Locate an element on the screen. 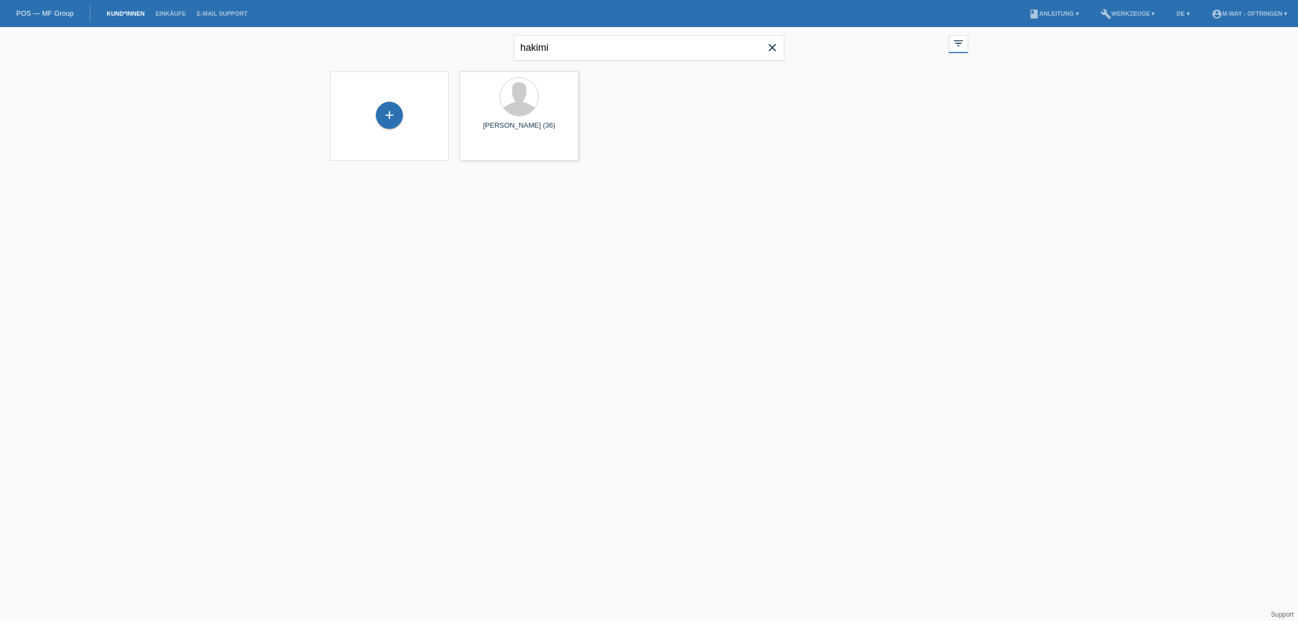 This screenshot has height=621, width=1298. a: Kund*innen is located at coordinates (125, 14).